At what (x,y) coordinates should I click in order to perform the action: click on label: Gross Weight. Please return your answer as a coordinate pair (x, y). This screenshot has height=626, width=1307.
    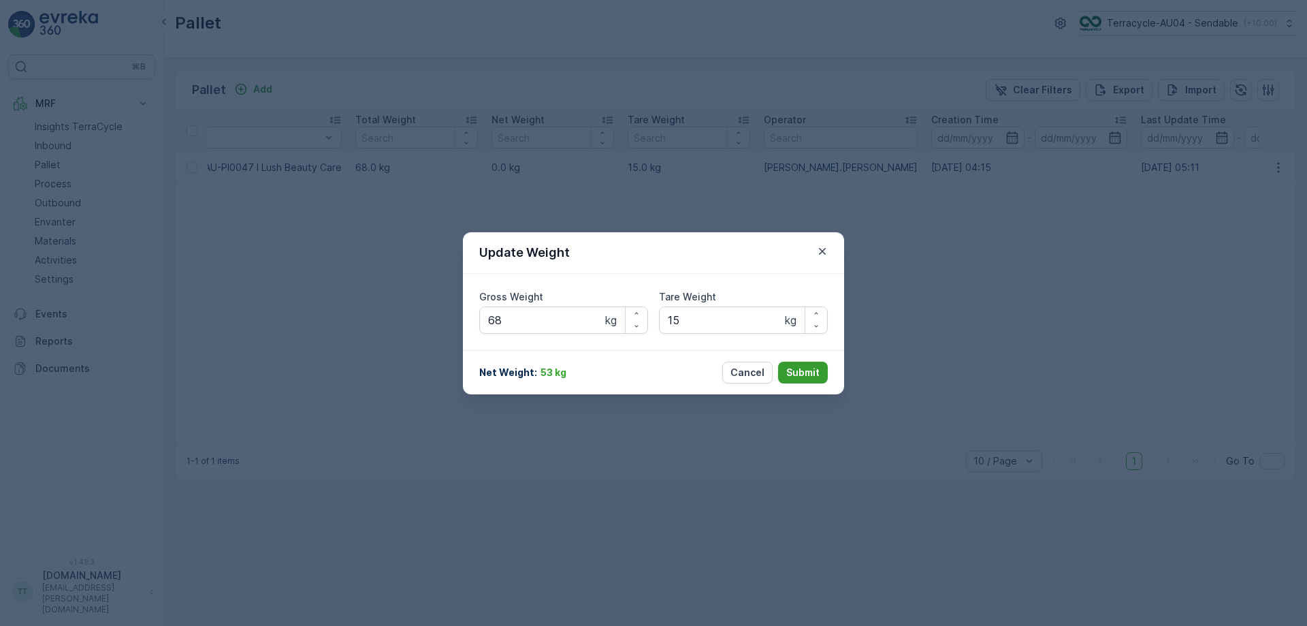
    Looking at the image, I should click on (511, 296).